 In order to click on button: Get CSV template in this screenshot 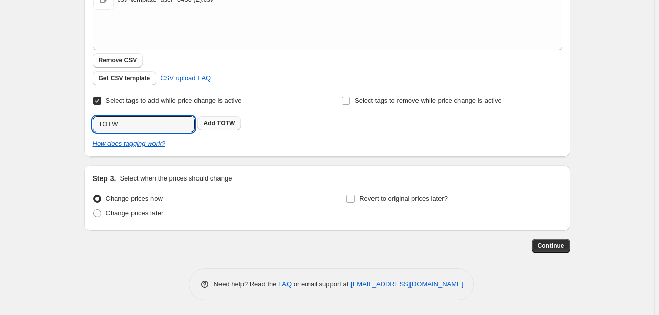, I will do `click(124, 78)`.